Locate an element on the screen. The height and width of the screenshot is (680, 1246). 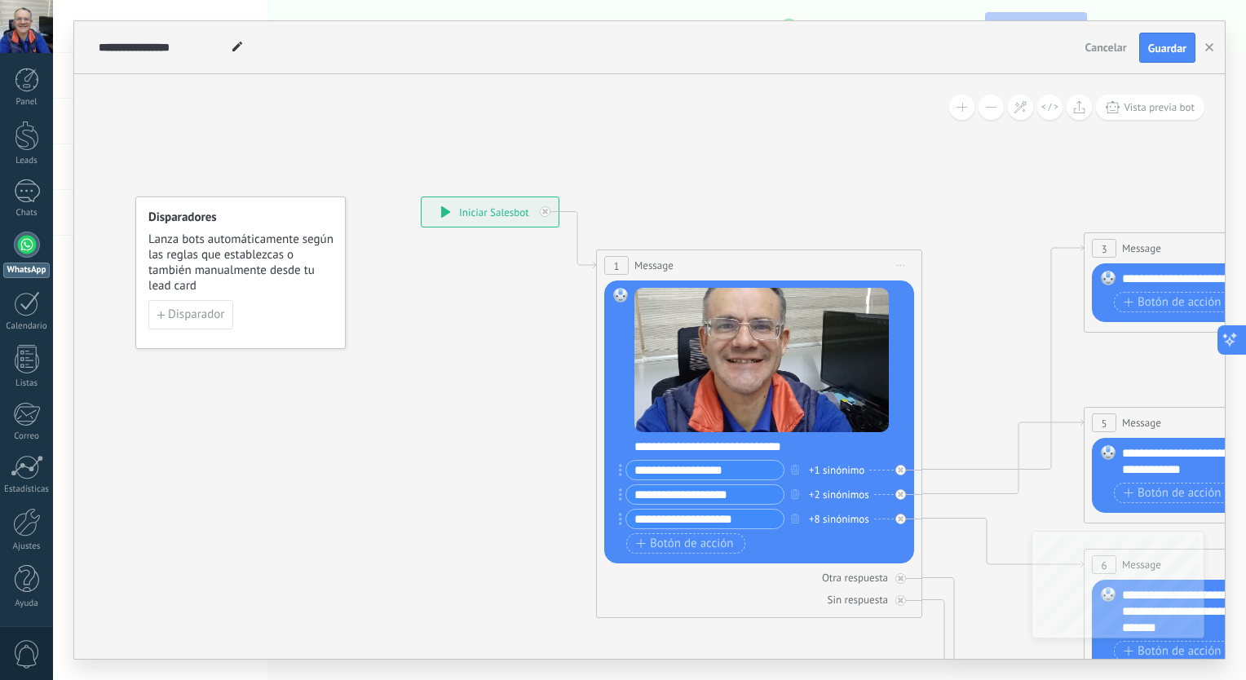
h4: Disparadores is located at coordinates (241, 217).